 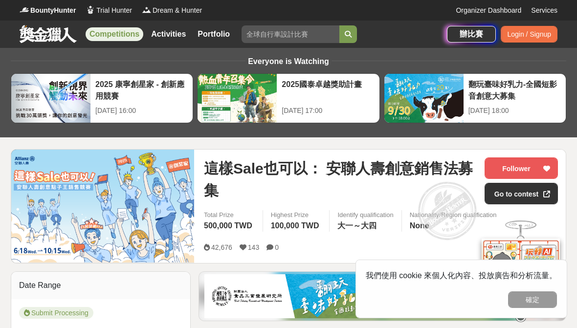 I want to click on span: None, so click(x=419, y=225).